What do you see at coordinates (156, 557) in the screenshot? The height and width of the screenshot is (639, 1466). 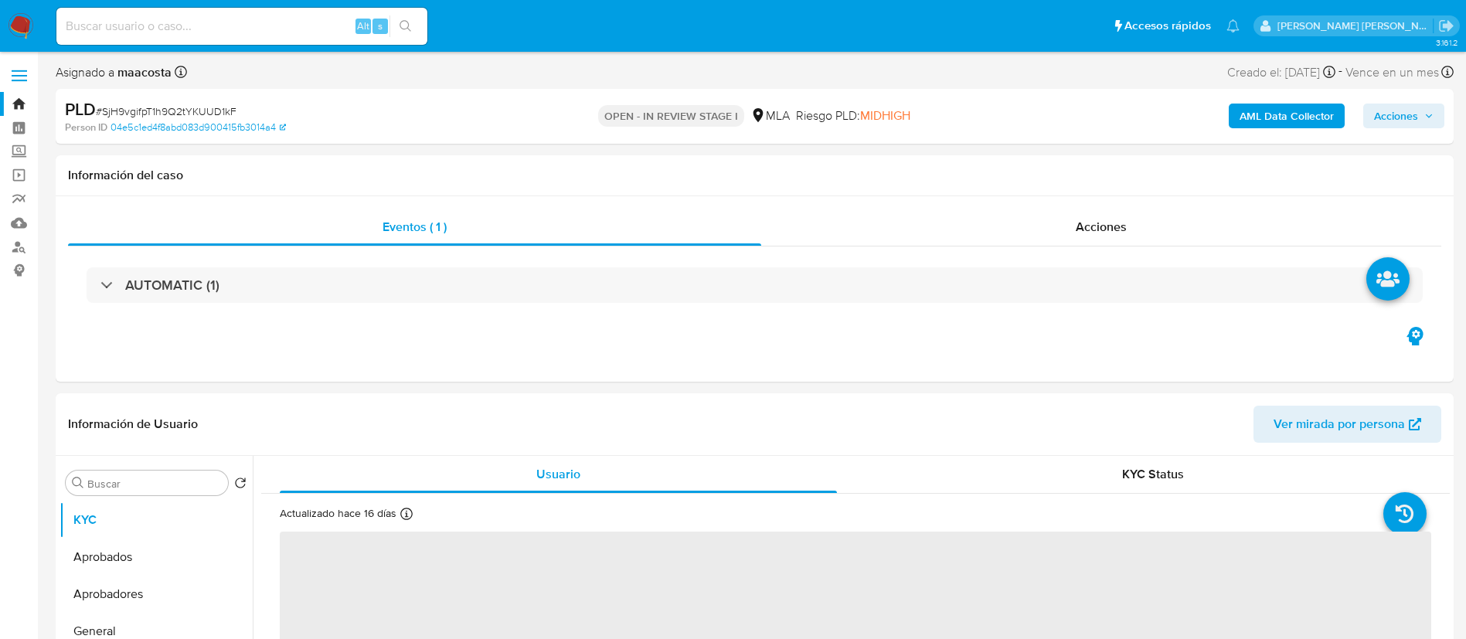 I see `button: Aprobados` at bounding box center [156, 557].